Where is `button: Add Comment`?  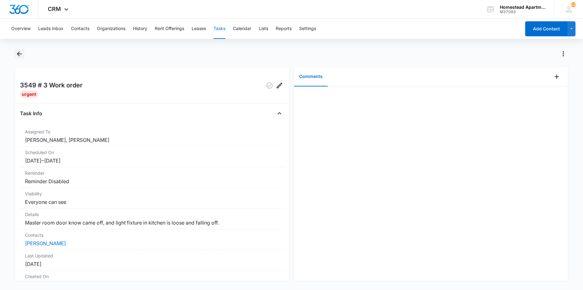 button: Add Comment is located at coordinates (557, 77).